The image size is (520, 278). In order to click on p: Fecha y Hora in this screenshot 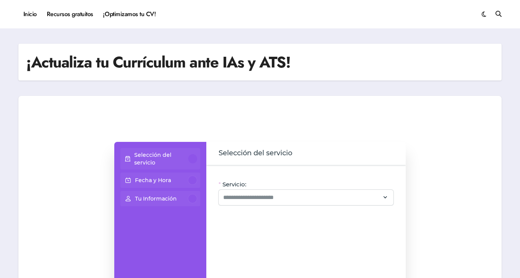, I will do `click(153, 180)`.